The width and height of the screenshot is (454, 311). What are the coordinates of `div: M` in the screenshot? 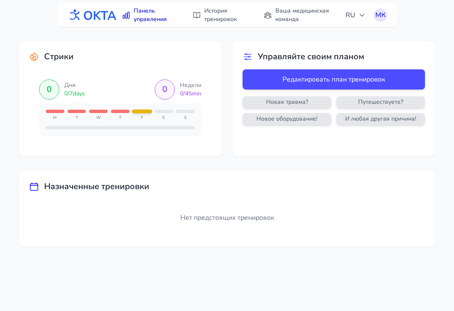 It's located at (55, 118).